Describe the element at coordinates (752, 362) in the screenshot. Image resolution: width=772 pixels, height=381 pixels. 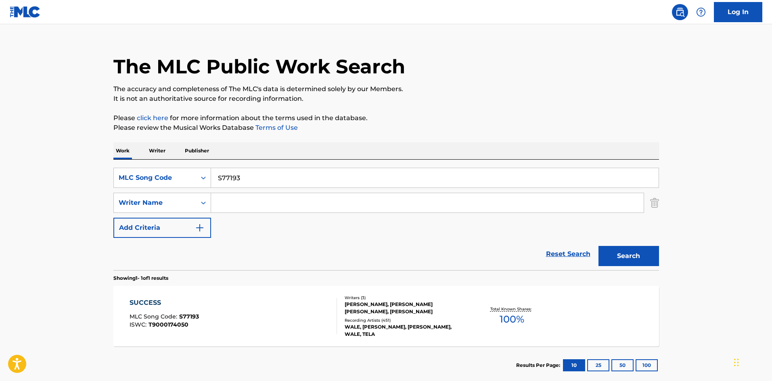
I see `div: Chat Widget` at that location.